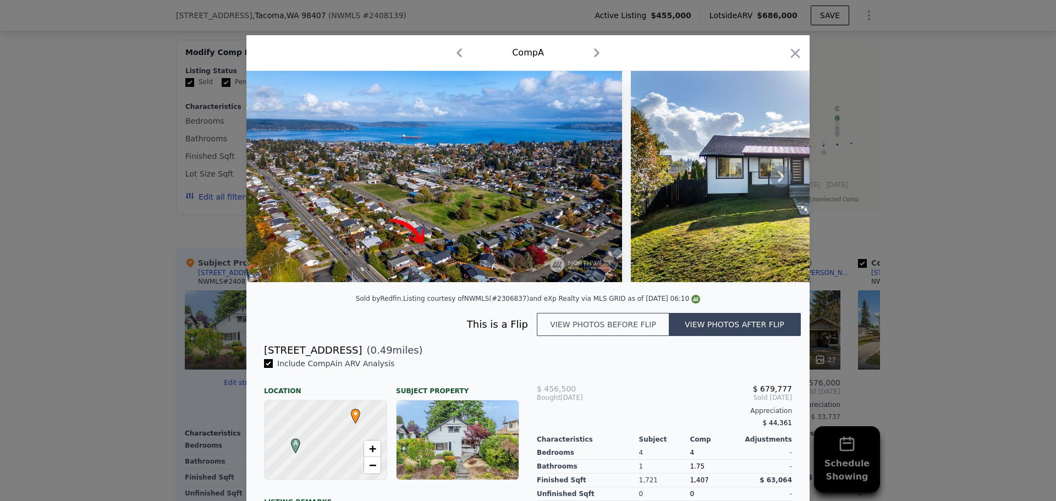  I want to click on div: Adjustments, so click(766, 439).